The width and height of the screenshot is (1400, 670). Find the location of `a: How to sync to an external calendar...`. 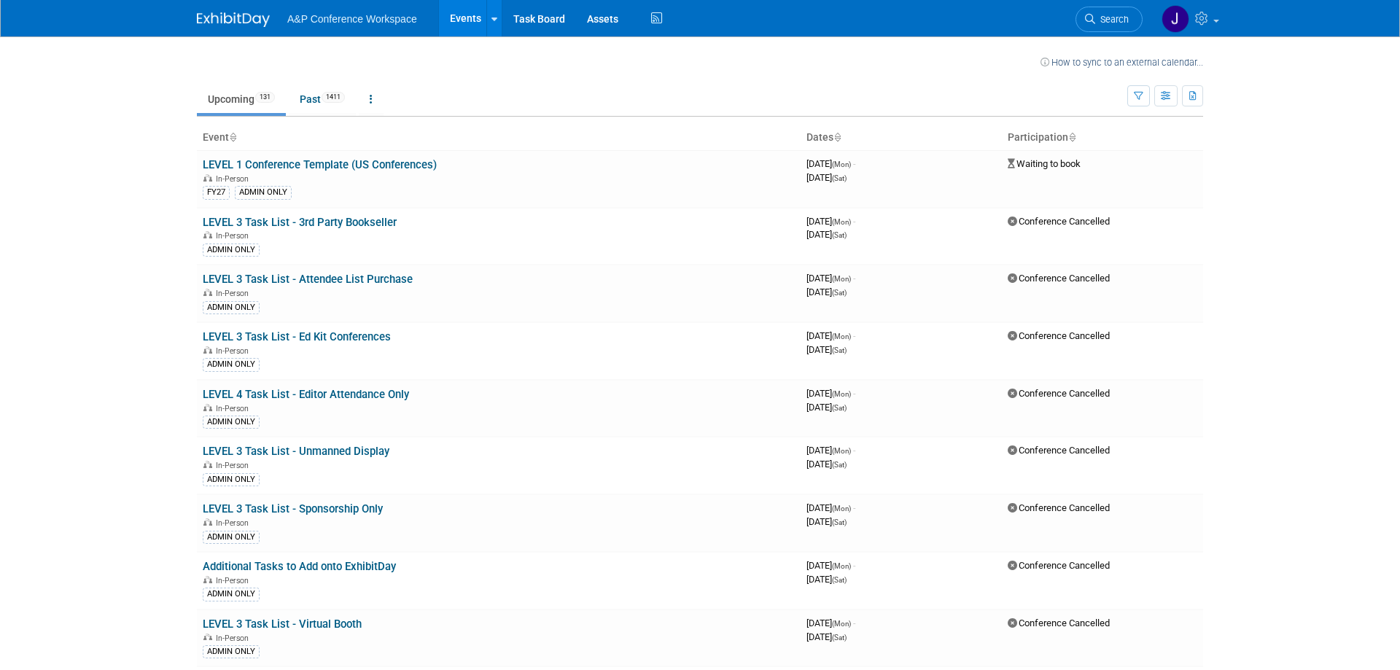

a: How to sync to an external calendar... is located at coordinates (1122, 62).